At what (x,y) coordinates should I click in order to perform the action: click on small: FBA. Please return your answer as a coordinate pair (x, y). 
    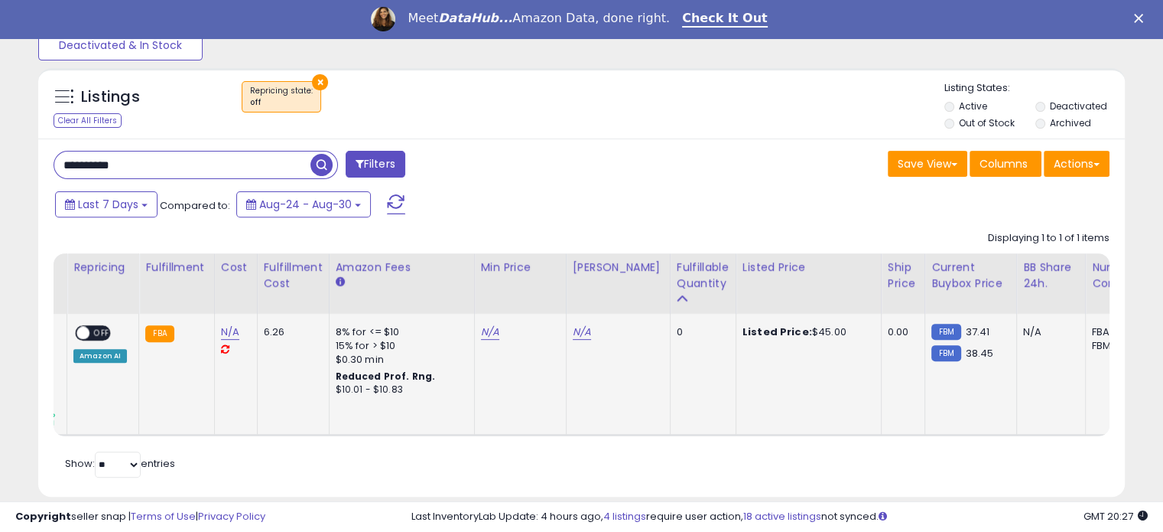
    Looking at the image, I should click on (159, 333).